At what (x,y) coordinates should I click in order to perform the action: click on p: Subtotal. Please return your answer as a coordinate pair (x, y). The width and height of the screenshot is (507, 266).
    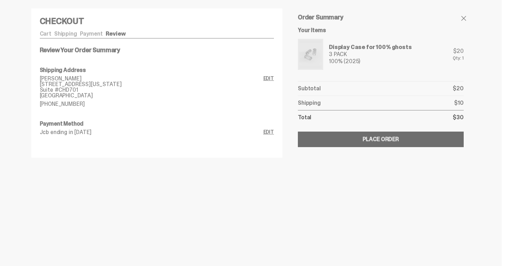
    Looking at the image, I should click on (309, 88).